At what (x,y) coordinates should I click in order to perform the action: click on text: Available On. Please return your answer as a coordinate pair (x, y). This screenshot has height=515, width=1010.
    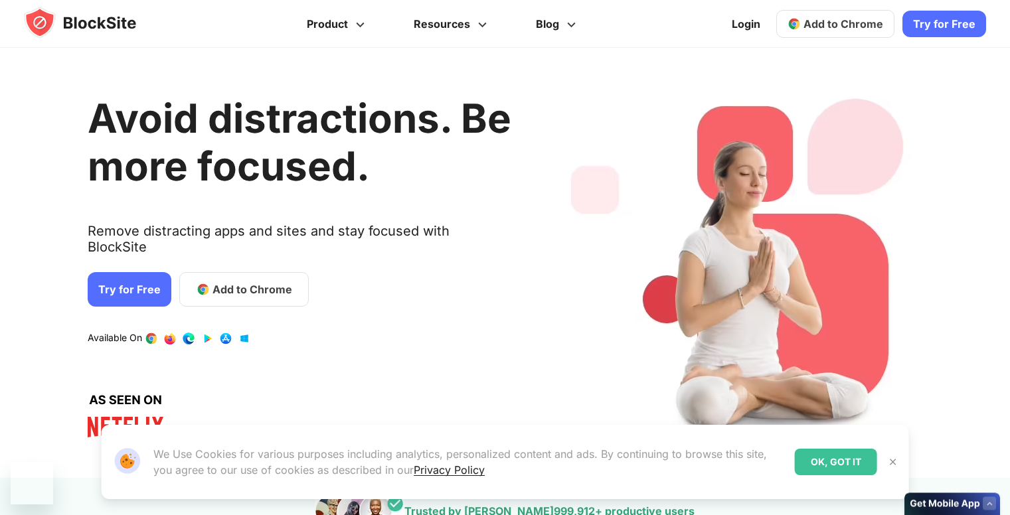
    Looking at the image, I should click on (115, 339).